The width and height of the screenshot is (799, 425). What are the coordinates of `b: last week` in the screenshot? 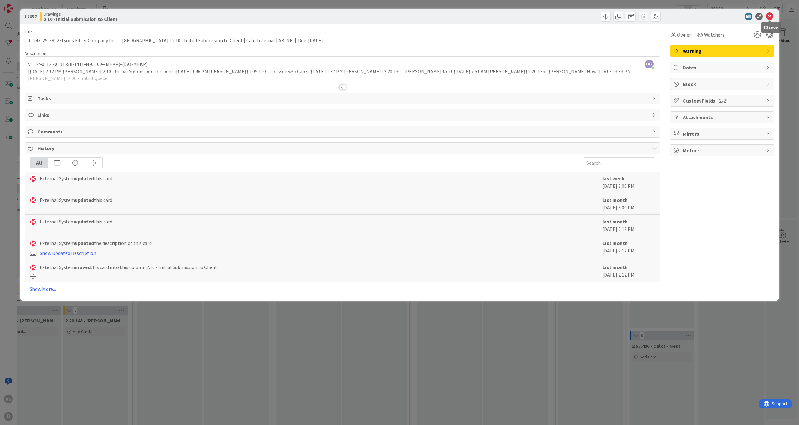 It's located at (613, 178).